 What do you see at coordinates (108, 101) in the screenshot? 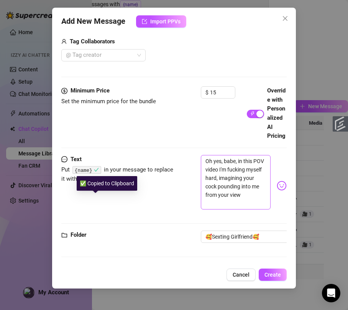
I see `span: Set the minimum price for the bundle` at bounding box center [108, 101].